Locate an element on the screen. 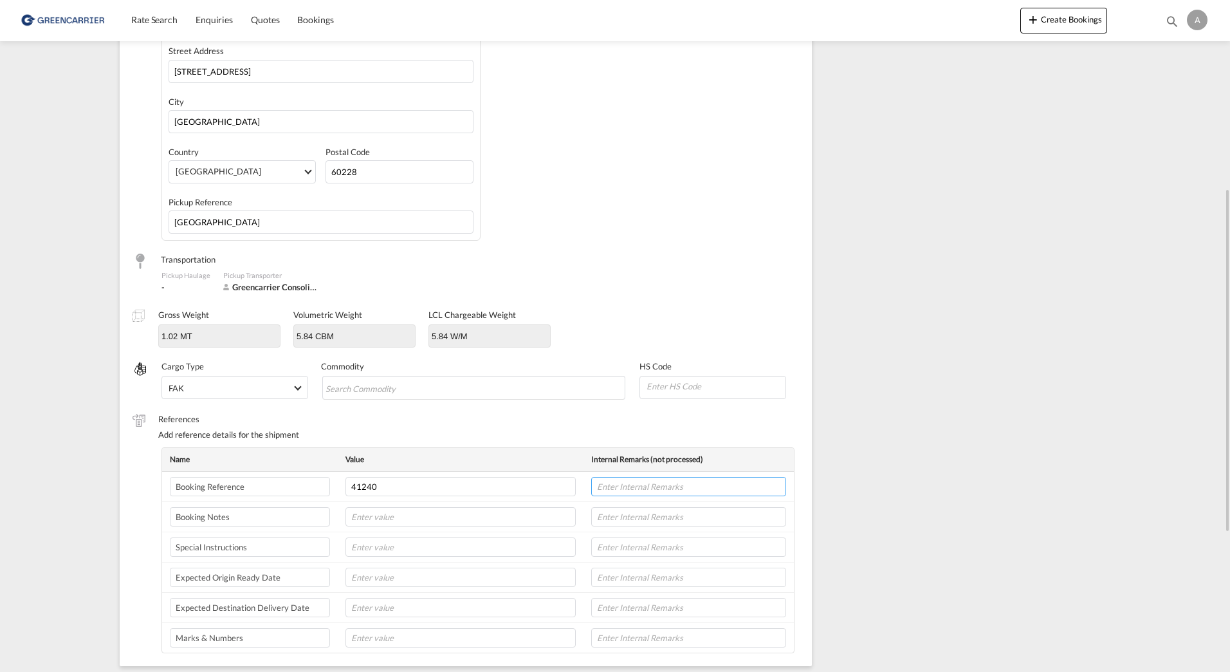 The height and width of the screenshot is (672, 1230). div: Pickup Reference is located at coordinates (321, 202).